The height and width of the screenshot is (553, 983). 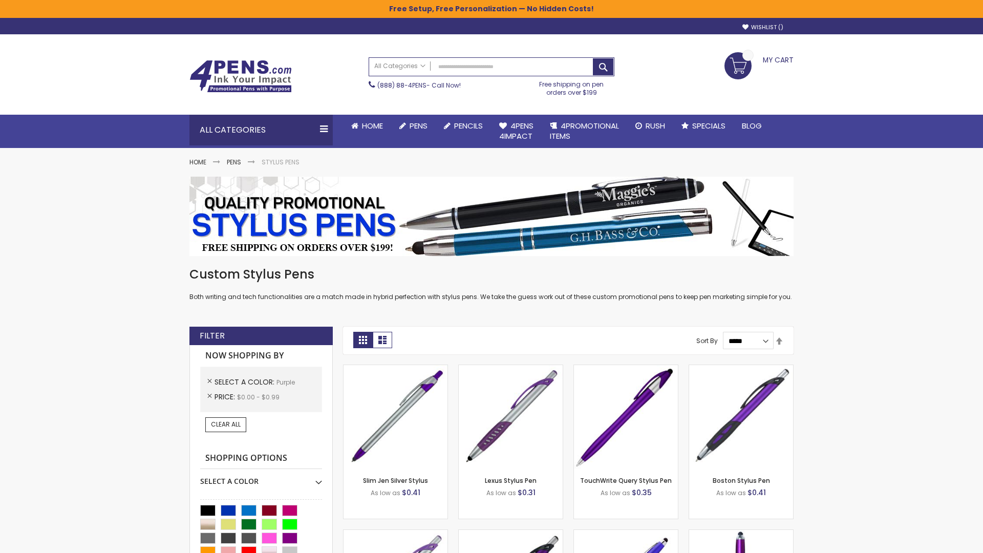 I want to click on a: Boston Stylus Pen, so click(x=741, y=480).